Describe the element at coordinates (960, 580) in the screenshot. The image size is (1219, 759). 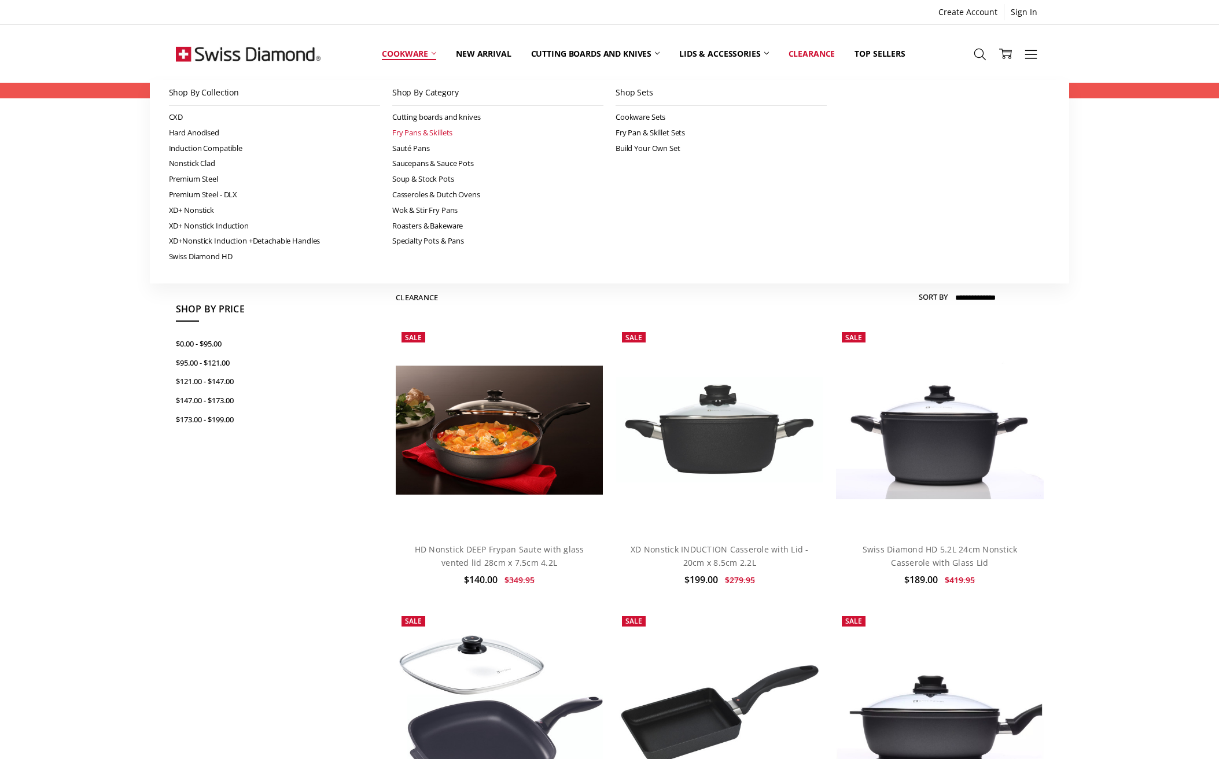
I see `span: $419.95` at that location.